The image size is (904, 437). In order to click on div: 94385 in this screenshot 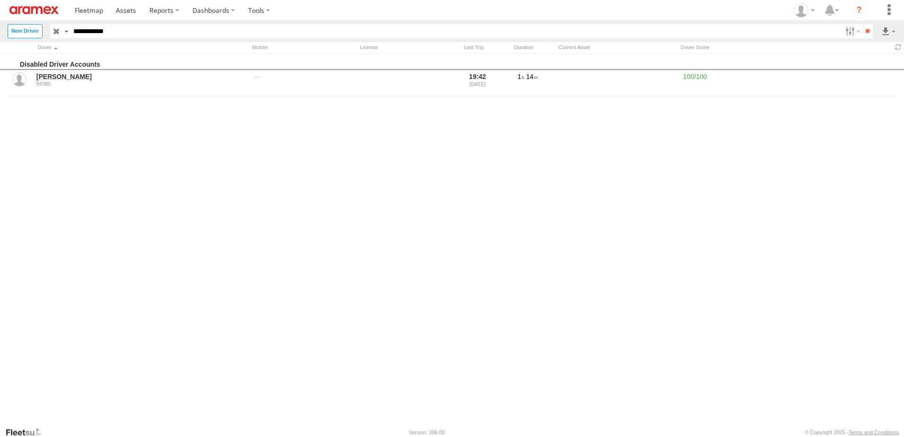, I will do `click(142, 84)`.